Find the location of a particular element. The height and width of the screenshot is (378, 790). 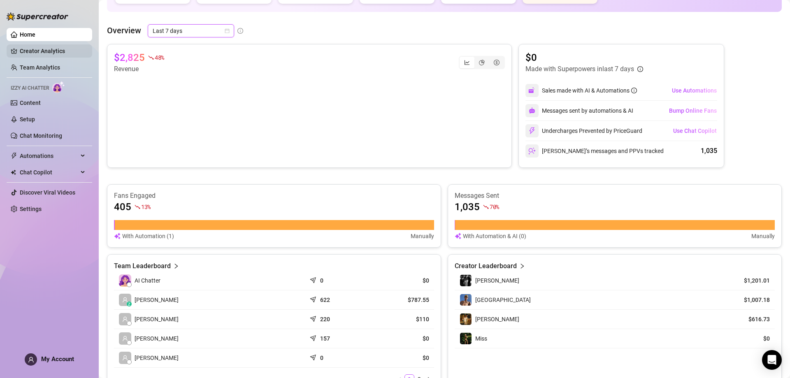

article: 622 is located at coordinates (325, 300).